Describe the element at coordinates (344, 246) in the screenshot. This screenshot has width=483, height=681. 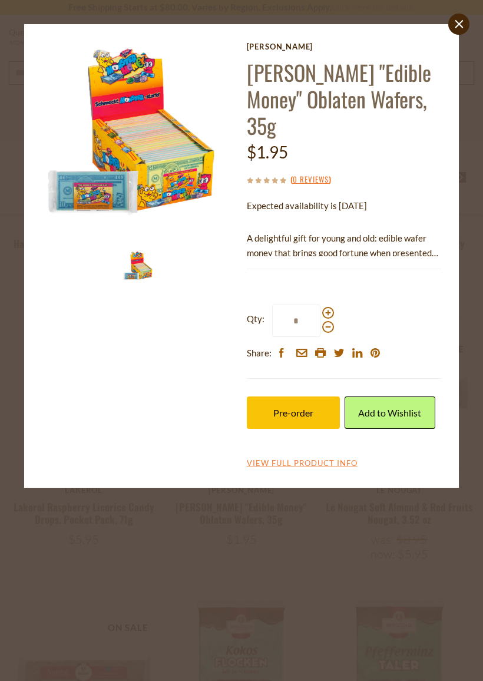
I see `p: A delightful gift for young and old: edible wafer money that brings good fortune when presented a...` at that location.